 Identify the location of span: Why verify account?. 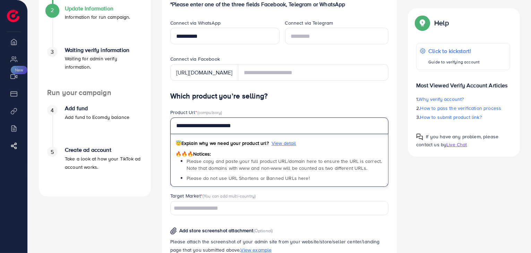
(441, 99).